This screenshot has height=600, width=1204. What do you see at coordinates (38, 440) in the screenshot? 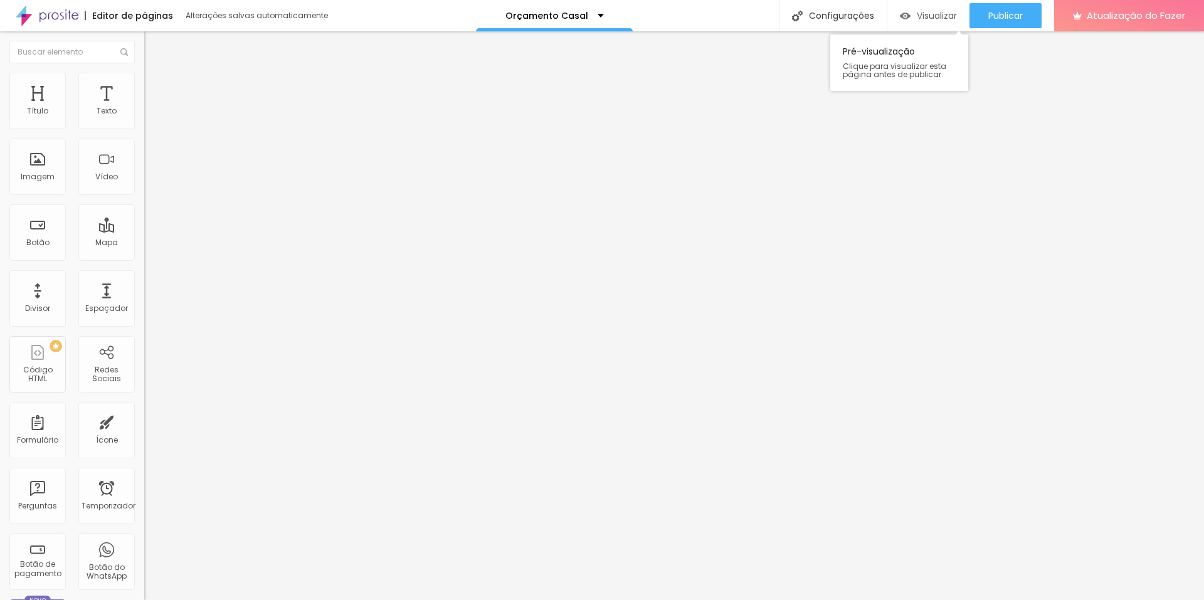
I see `font: Formulário` at bounding box center [38, 440].